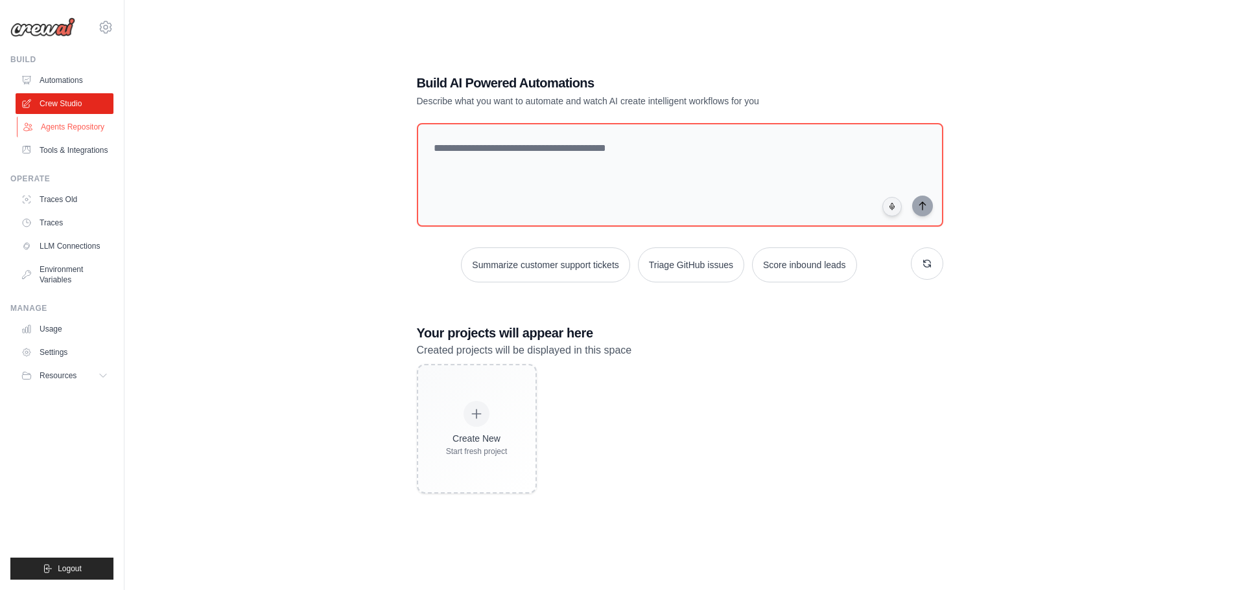  I want to click on a: Tools & Integrations, so click(64, 150).